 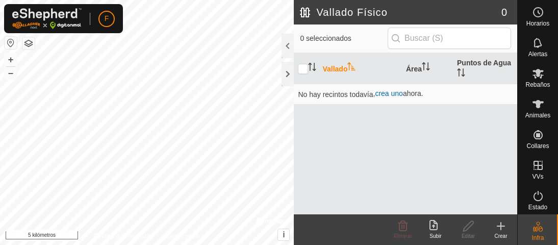 What do you see at coordinates (29, 43) in the screenshot?
I see `button: Capas del Mapa` at bounding box center [29, 43].